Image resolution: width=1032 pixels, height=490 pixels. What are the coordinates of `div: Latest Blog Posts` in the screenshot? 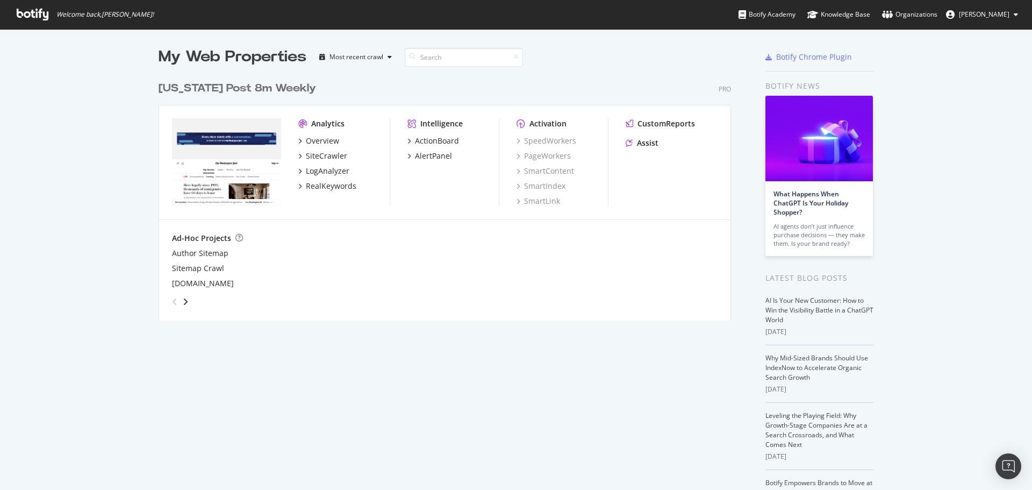 It's located at (819, 278).